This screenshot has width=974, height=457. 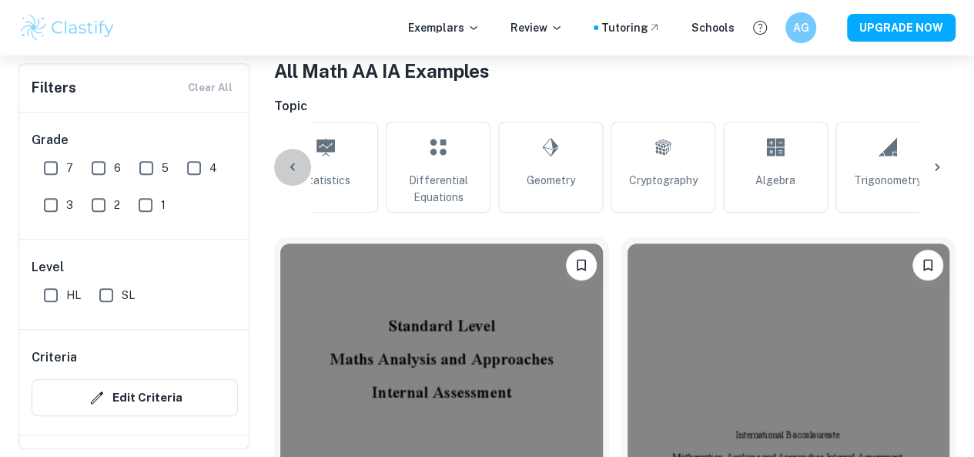 I want to click on span: 1, so click(x=163, y=205).